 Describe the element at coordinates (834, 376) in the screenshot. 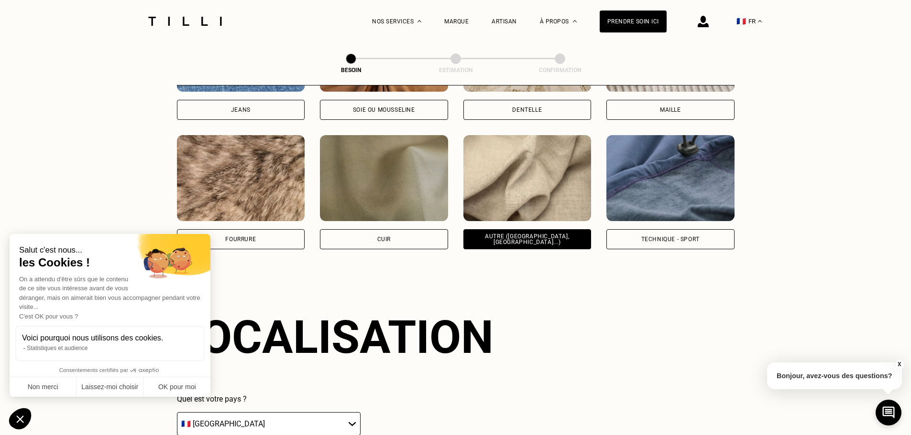

I see `p: Bonjour, avez-vous des questions?` at that location.